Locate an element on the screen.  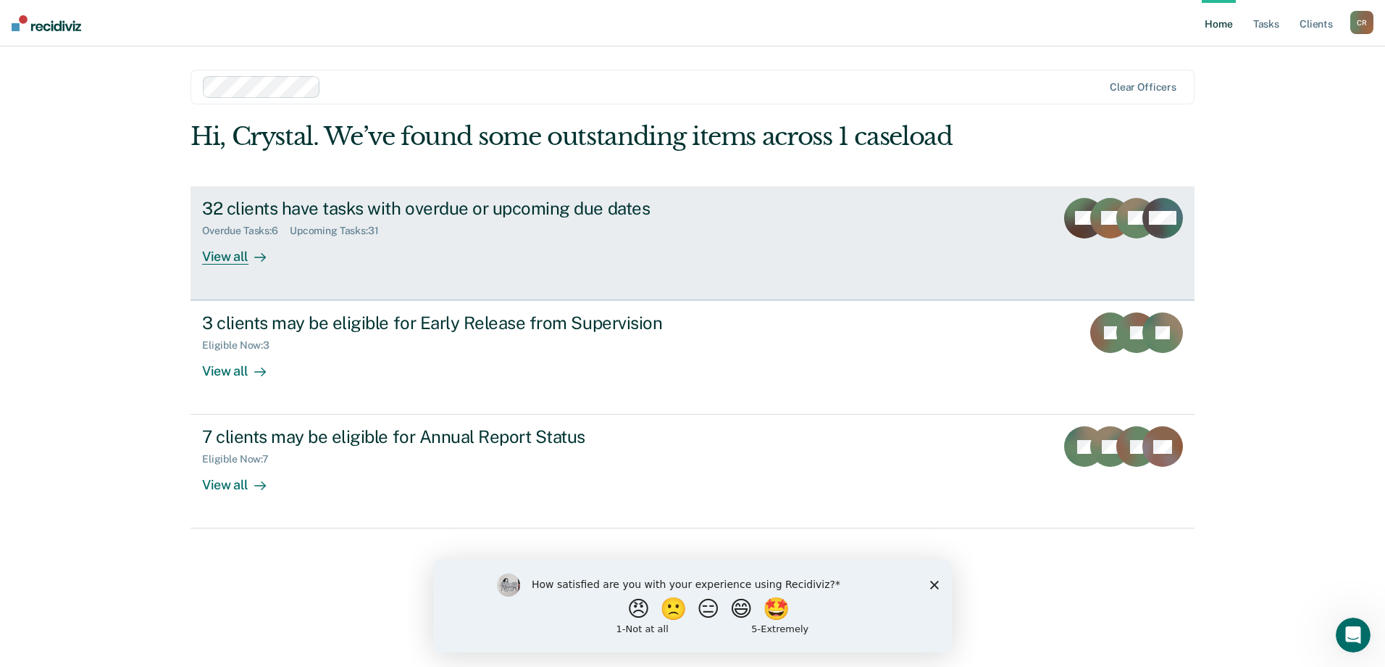
div: C R is located at coordinates (1362, 22).